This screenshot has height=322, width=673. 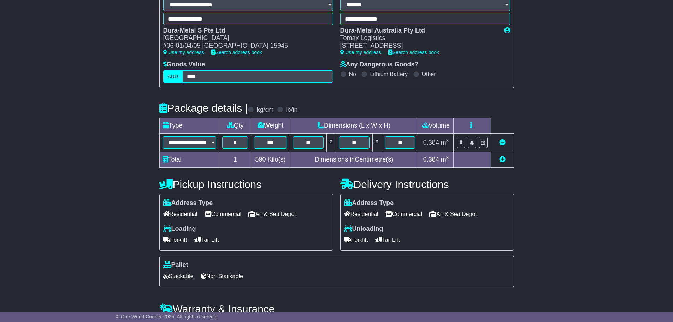 I want to click on h4: Delivery Instructions, so click(x=427, y=184).